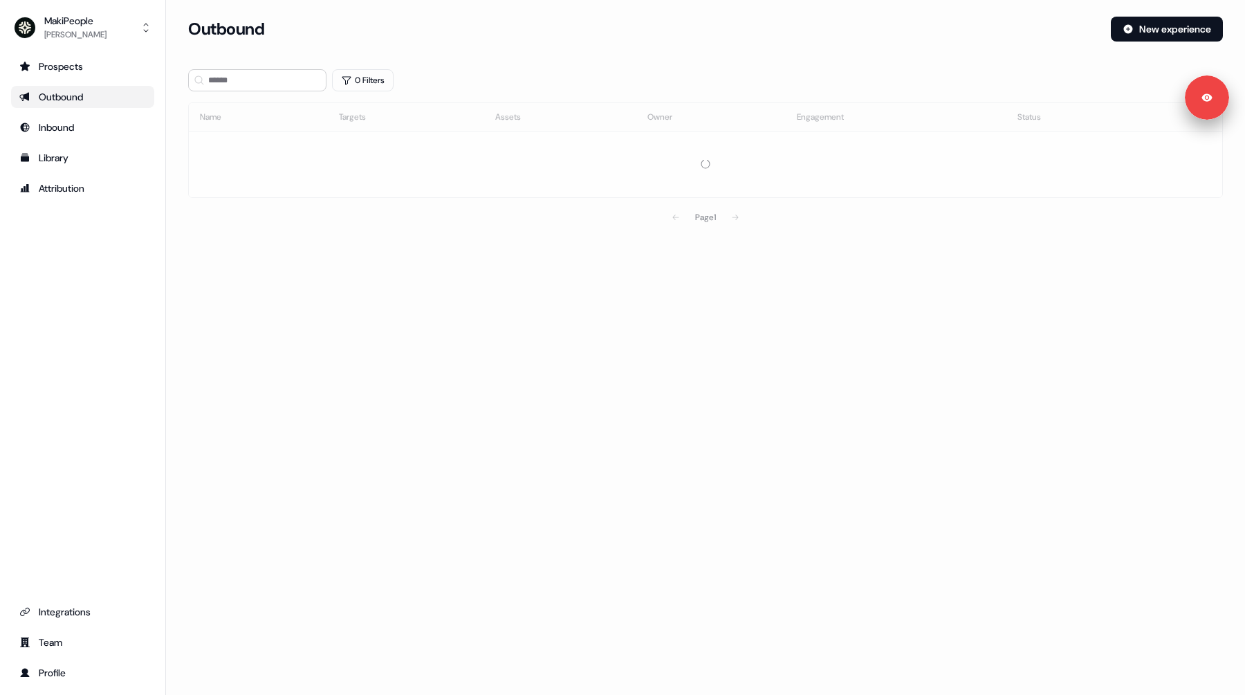  Describe the element at coordinates (82, 127) in the screenshot. I see `div: Inbound` at that location.